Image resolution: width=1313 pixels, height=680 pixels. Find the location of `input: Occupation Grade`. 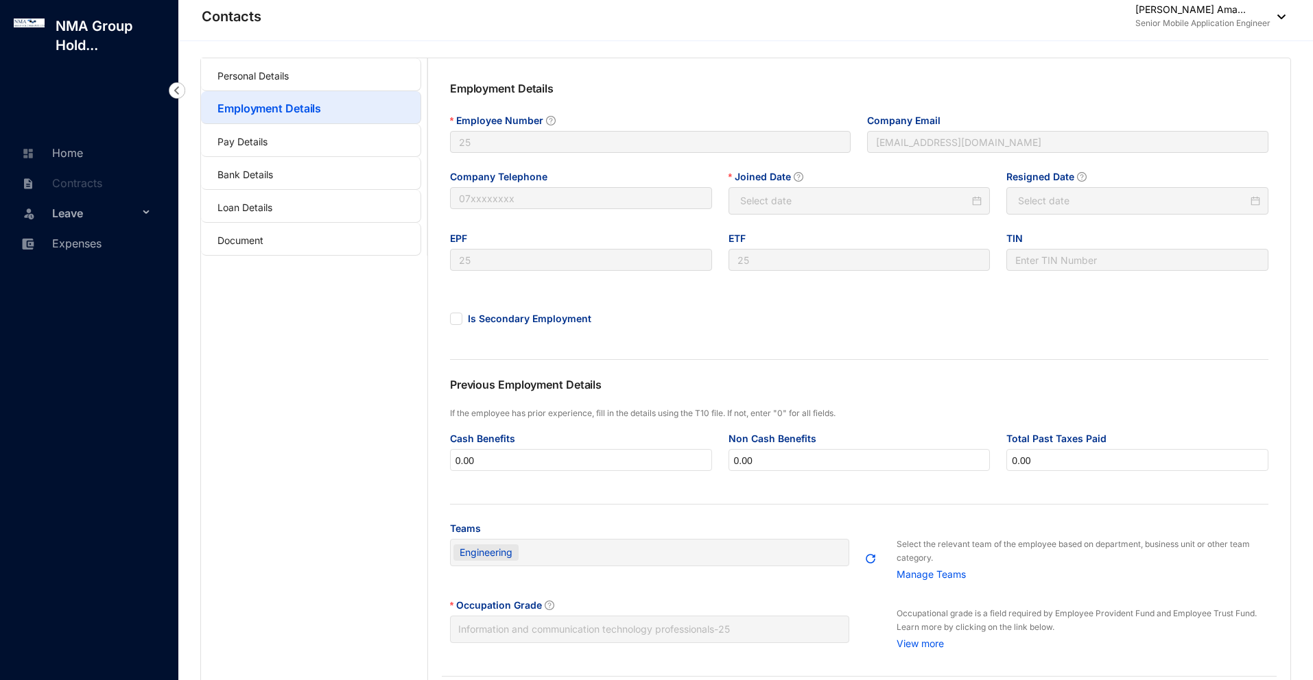

input: Occupation Grade is located at coordinates (649, 630).